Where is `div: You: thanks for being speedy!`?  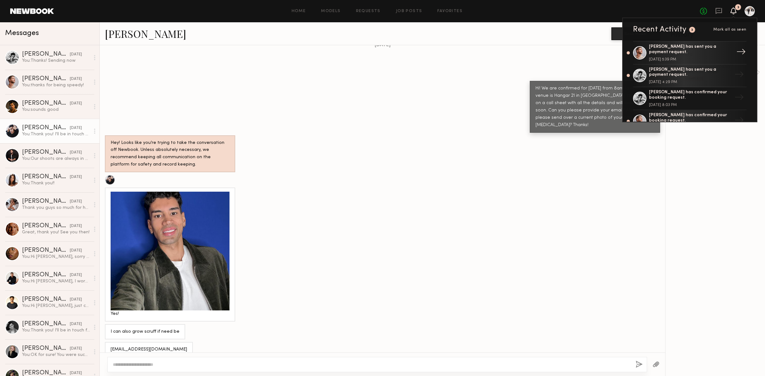
div: You: thanks for being speedy! is located at coordinates (56, 85).